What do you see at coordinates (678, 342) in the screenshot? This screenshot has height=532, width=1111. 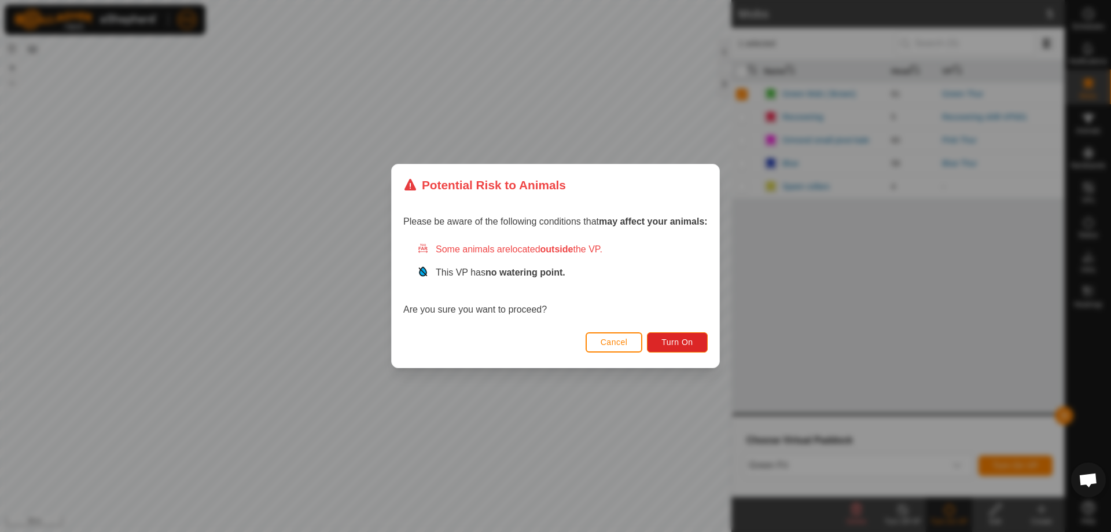 I see `button: Turn On` at bounding box center [678, 342].